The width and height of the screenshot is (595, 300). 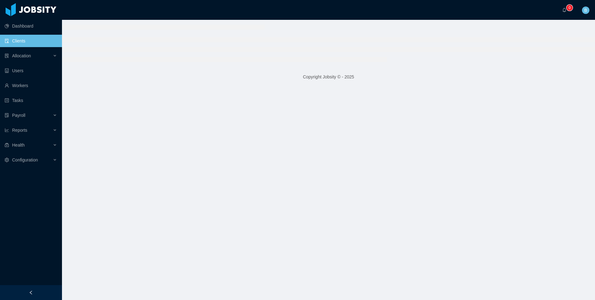 What do you see at coordinates (20, 130) in the screenshot?
I see `span: Reports` at bounding box center [20, 130].